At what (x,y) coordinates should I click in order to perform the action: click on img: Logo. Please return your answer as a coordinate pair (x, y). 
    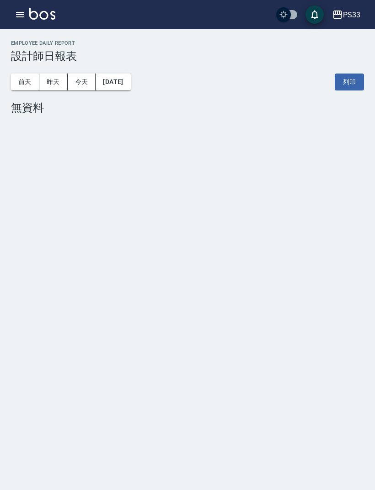
    Looking at the image, I should click on (42, 14).